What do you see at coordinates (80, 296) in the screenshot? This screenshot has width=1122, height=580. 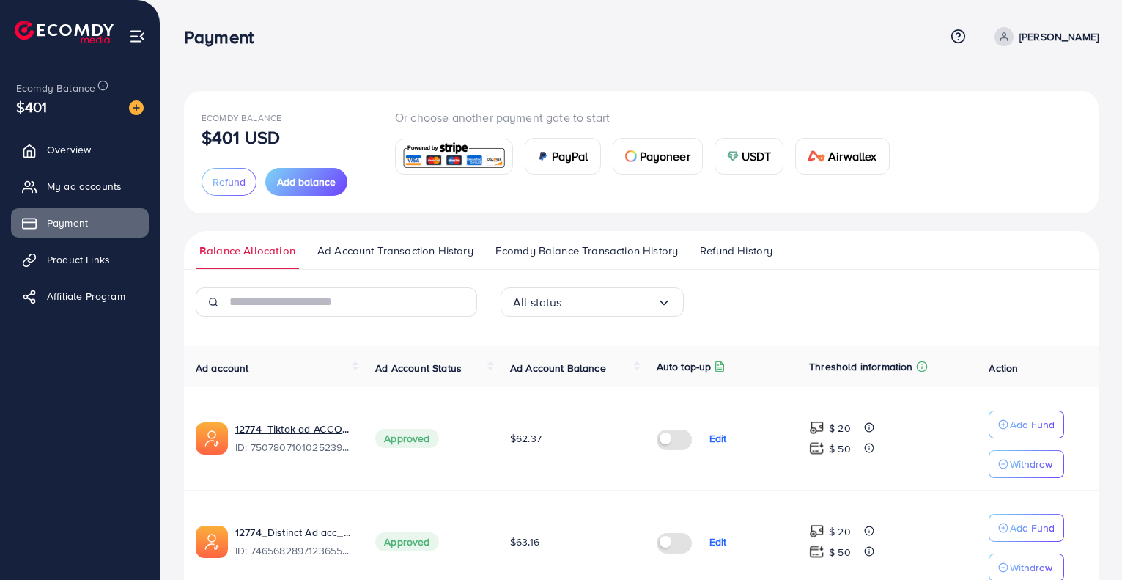 I see `a: Affiliate Program` at bounding box center [80, 296].